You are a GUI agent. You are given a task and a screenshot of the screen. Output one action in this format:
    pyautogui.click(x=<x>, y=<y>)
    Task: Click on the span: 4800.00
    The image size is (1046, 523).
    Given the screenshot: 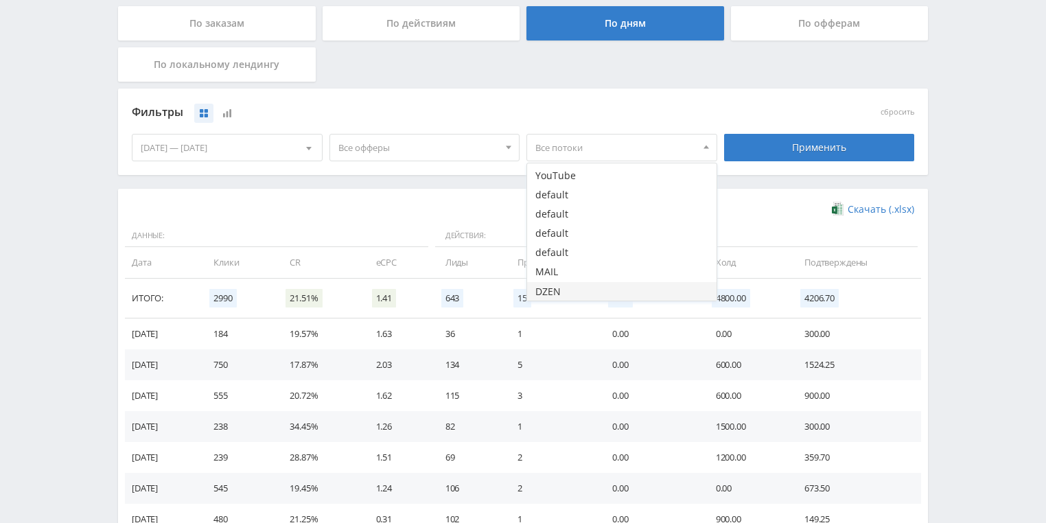 What is the action you would take?
    pyautogui.click(x=731, y=298)
    